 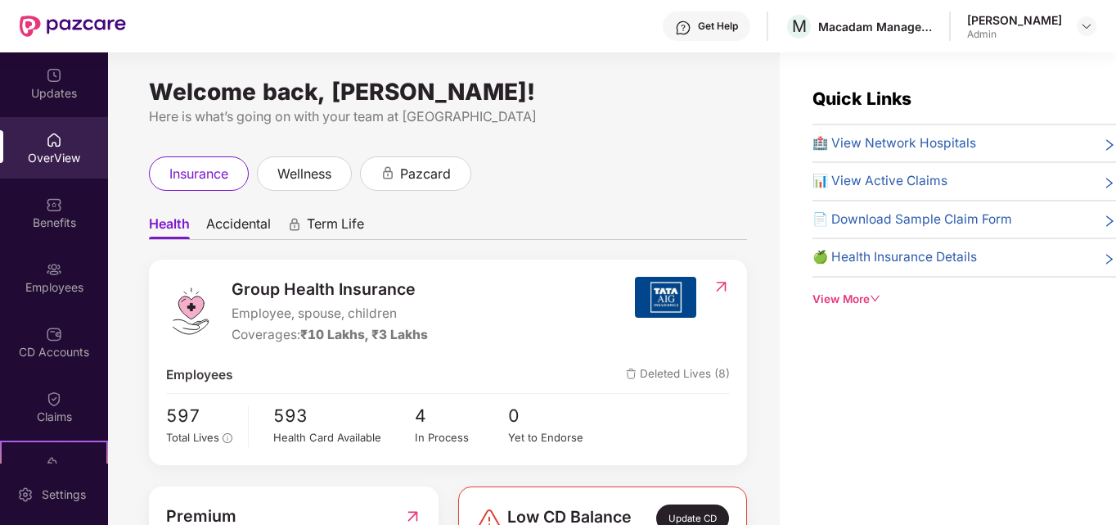 What do you see at coordinates (200, 375) in the screenshot?
I see `span: Employees` at bounding box center [200, 375].